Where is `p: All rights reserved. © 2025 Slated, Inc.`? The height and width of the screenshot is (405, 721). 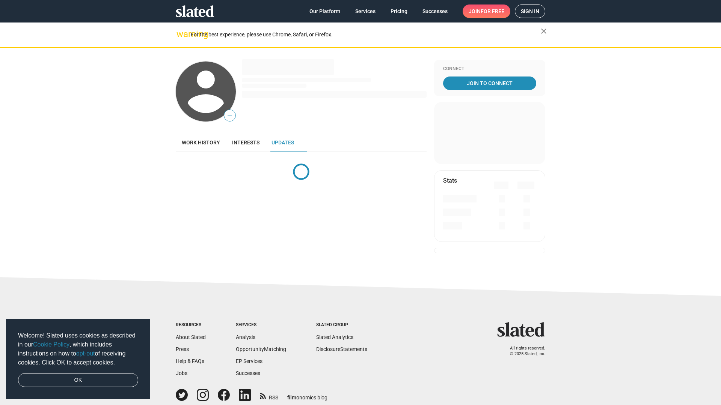 p: All rights reserved. © 2025 Slated, Inc. is located at coordinates (523, 351).